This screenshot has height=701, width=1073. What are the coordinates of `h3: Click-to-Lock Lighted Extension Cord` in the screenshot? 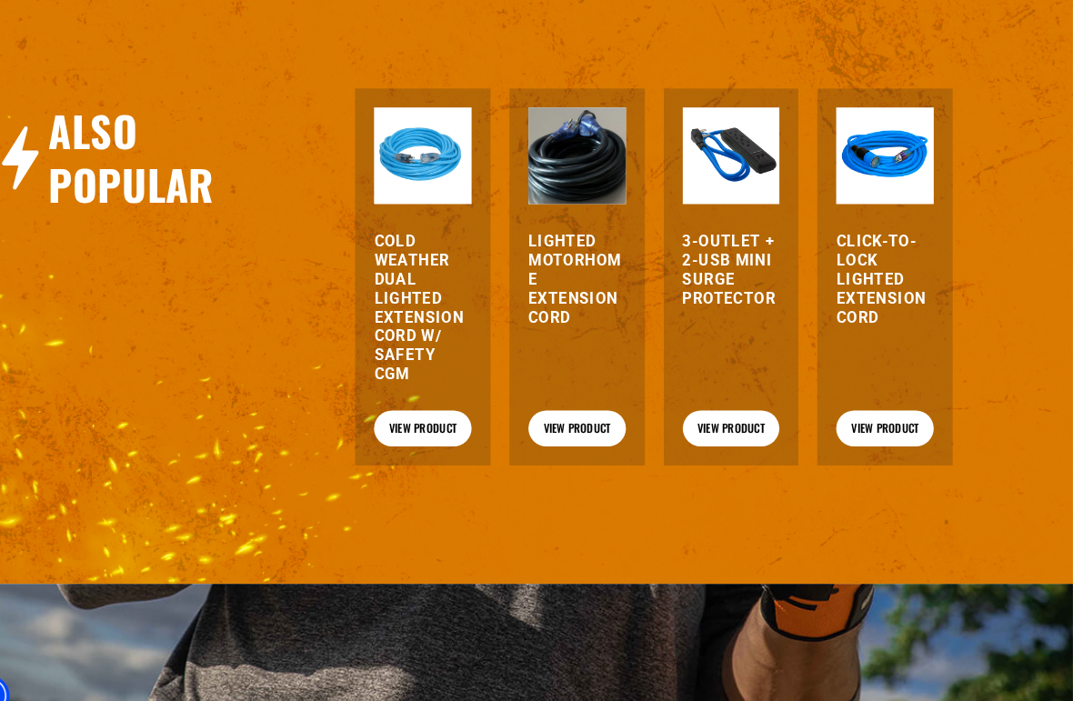 It's located at (892, 270).